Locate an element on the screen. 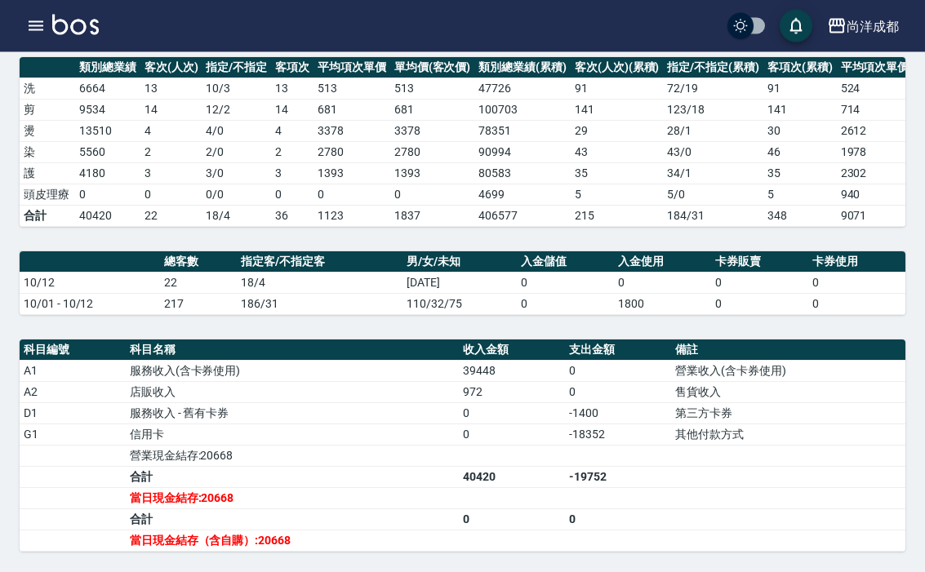  th: 支出金額 is located at coordinates (618, 351).